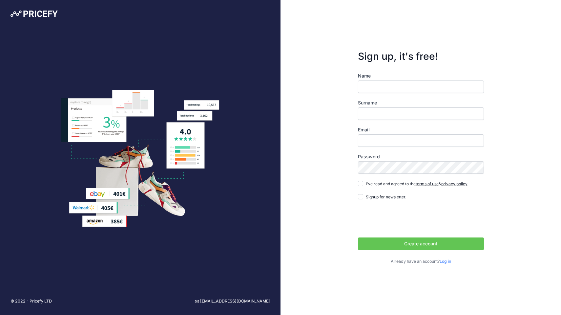 This screenshot has width=561, height=315. What do you see at coordinates (31, 301) in the screenshot?
I see `p: © 2022 - Pricefy LTD` at bounding box center [31, 301].